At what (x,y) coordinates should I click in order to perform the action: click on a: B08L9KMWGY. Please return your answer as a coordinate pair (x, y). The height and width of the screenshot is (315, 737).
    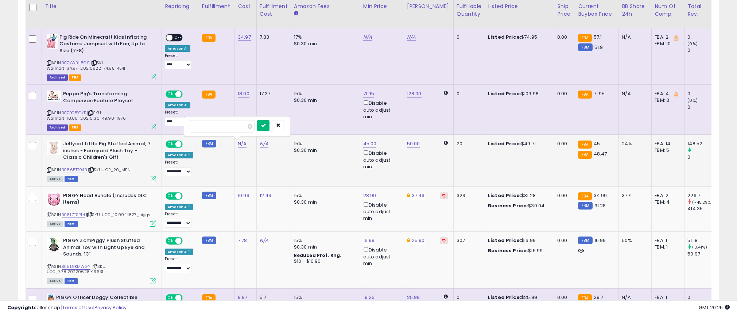
    Looking at the image, I should click on (76, 266).